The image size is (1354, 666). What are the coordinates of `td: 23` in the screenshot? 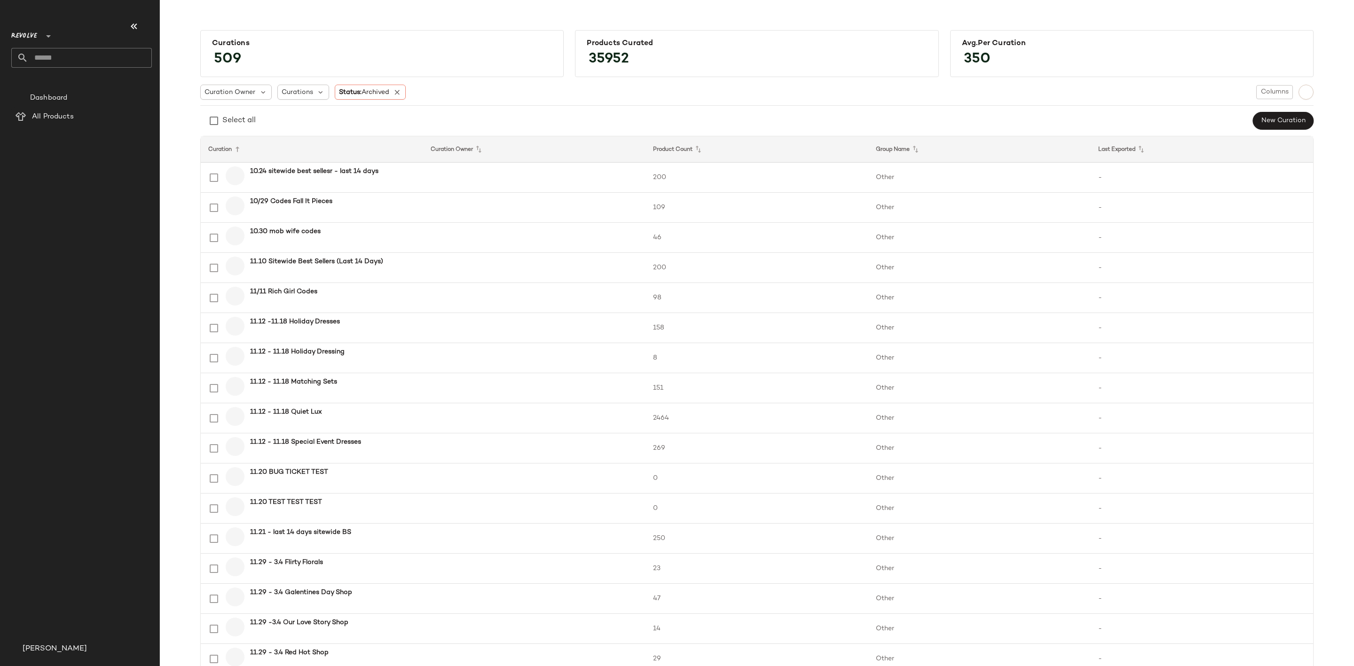 It's located at (756, 569).